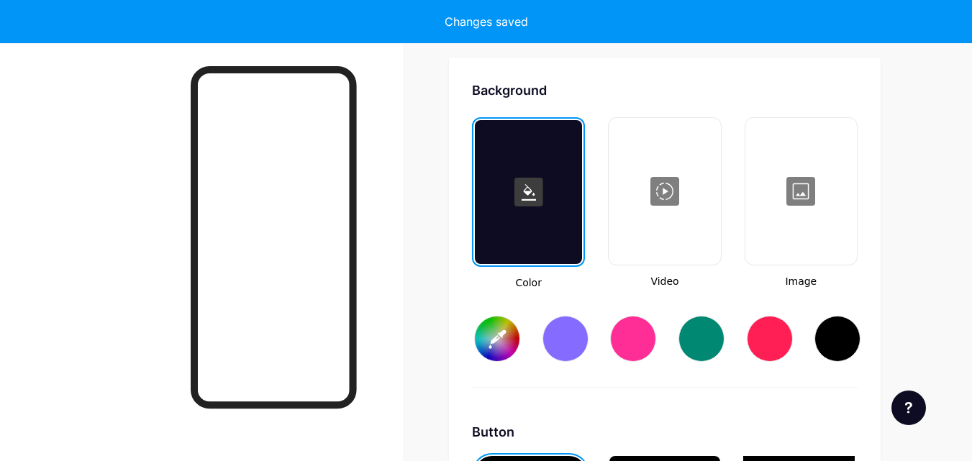 The width and height of the screenshot is (972, 461). Describe the element at coordinates (665, 432) in the screenshot. I see `div: Button` at that location.